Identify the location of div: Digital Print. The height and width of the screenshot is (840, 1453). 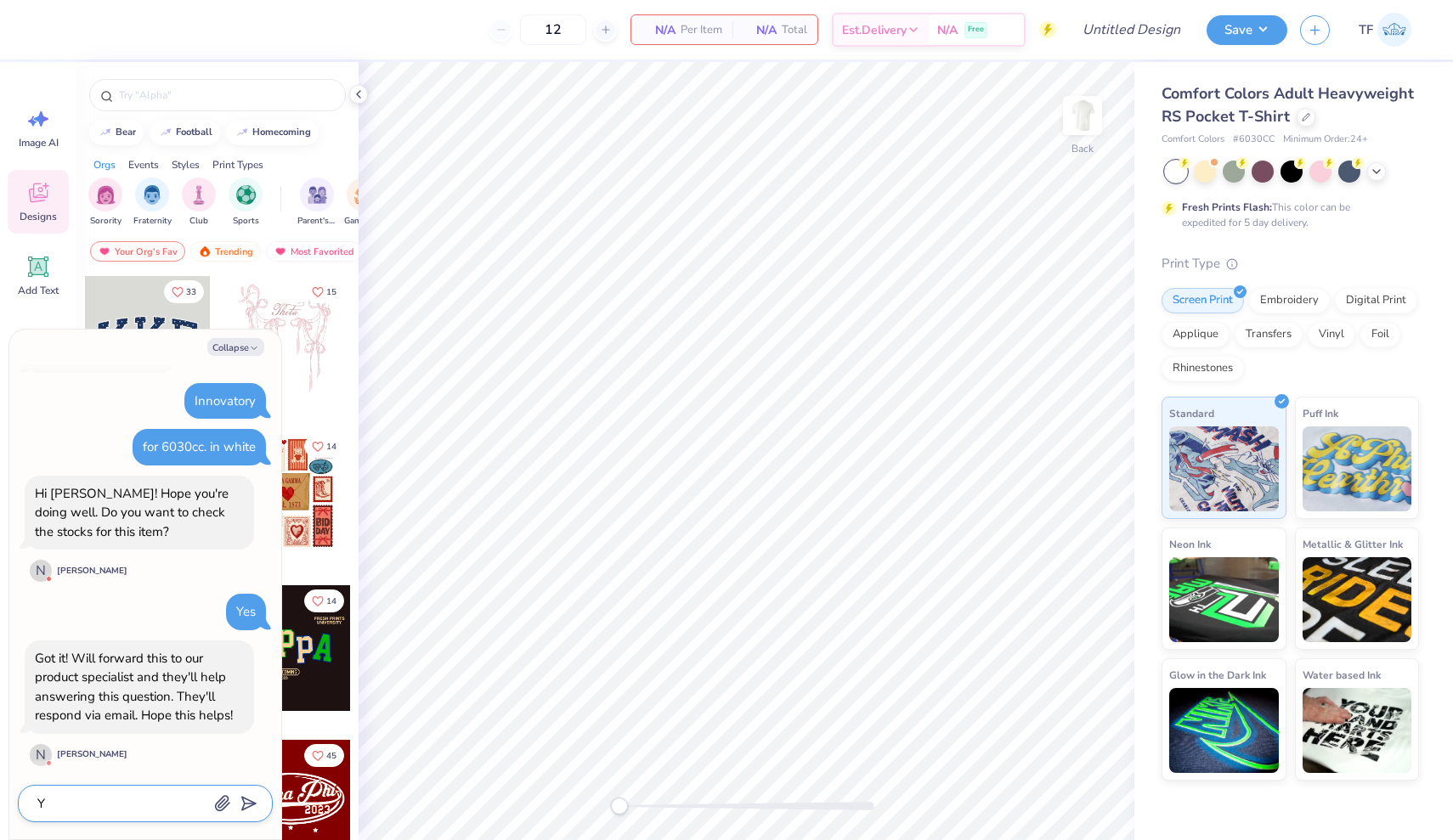
(1376, 301).